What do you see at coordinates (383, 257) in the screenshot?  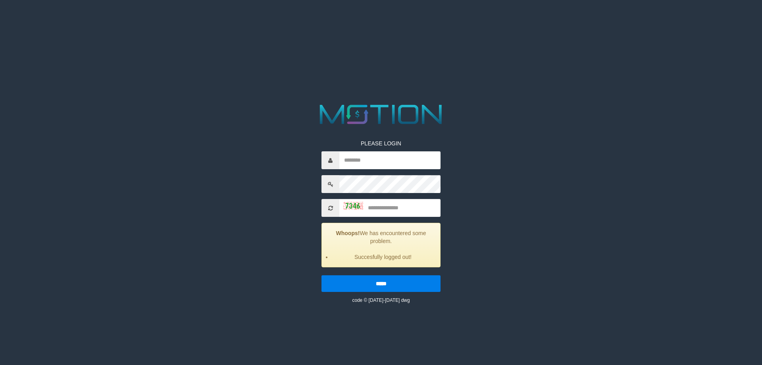 I see `li: Succesfully logged out!` at bounding box center [383, 257].